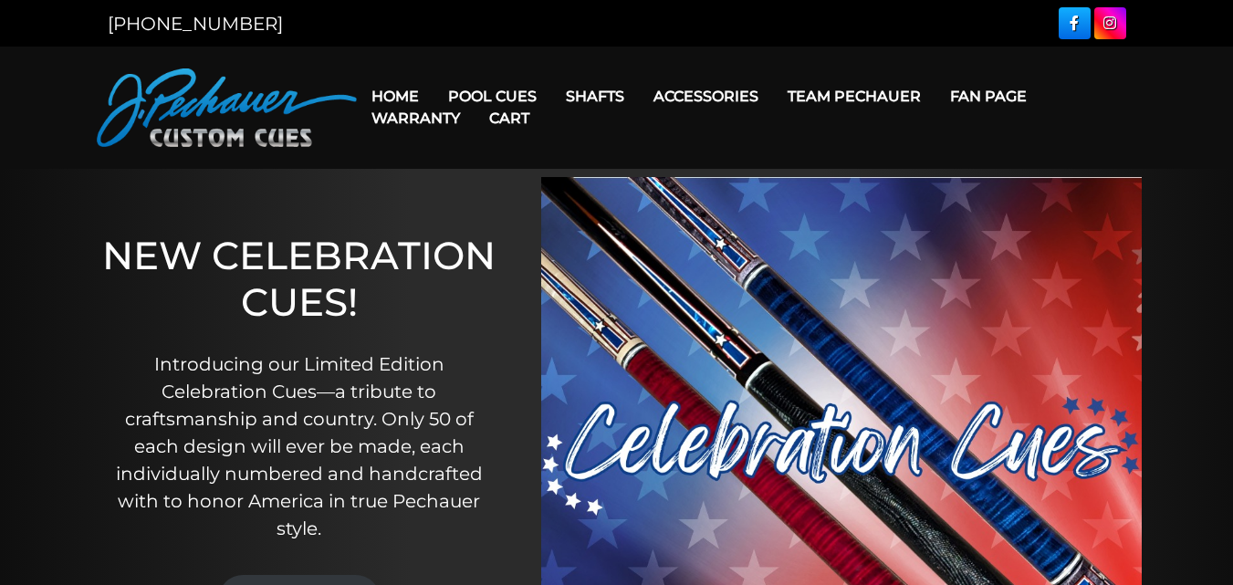  What do you see at coordinates (509, 118) in the screenshot?
I see `a: Cart` at bounding box center [509, 118].